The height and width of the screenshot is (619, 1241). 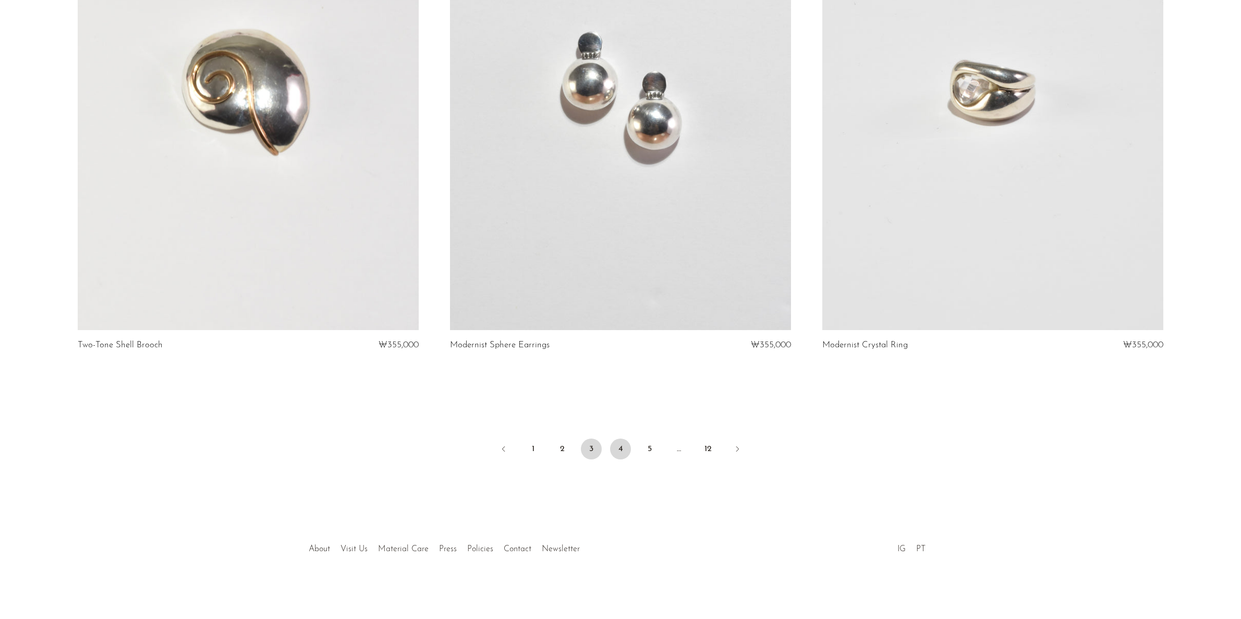 What do you see at coordinates (708, 449) in the screenshot?
I see `a: 12` at bounding box center [708, 449].